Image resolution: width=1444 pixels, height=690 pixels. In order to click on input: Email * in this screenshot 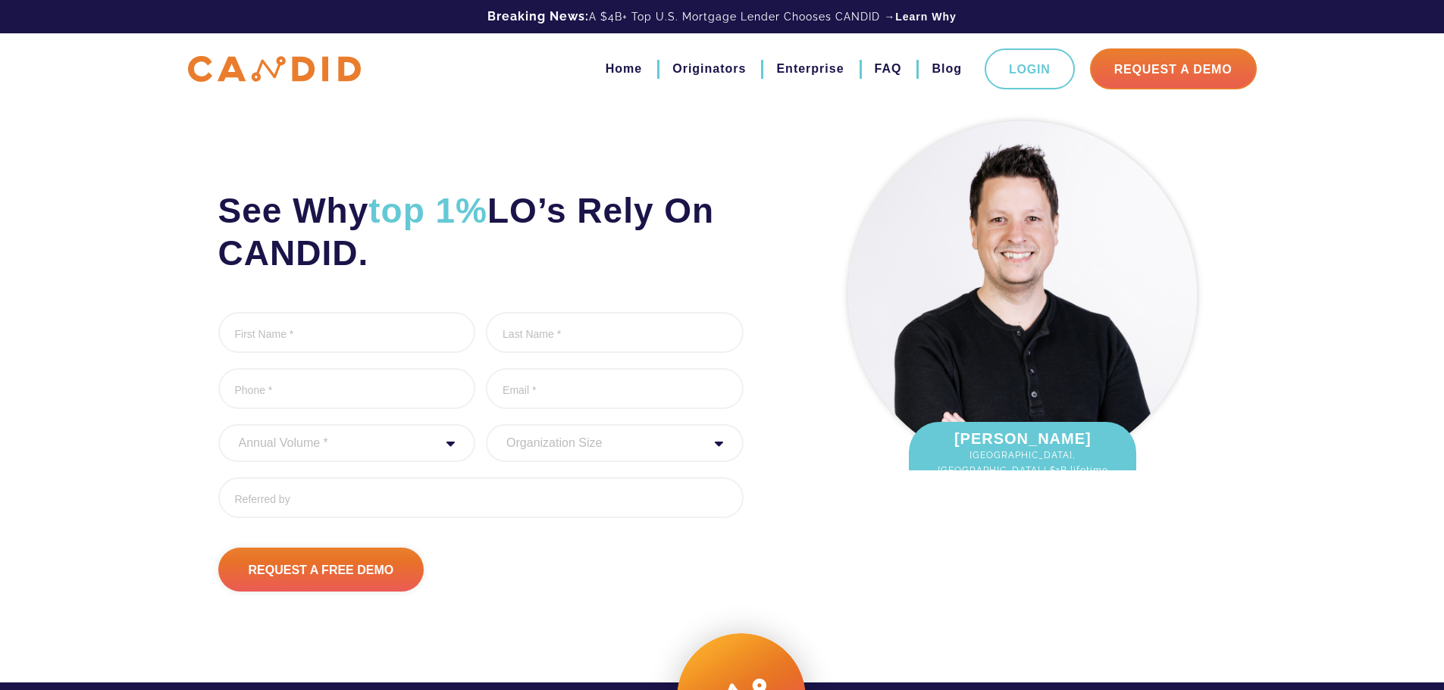, I will do `click(615, 389)`.